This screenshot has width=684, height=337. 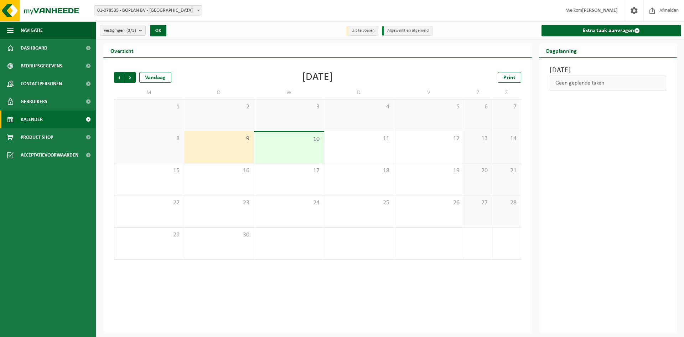 What do you see at coordinates (289, 203) in the screenshot?
I see `span: 24` at bounding box center [289, 203].